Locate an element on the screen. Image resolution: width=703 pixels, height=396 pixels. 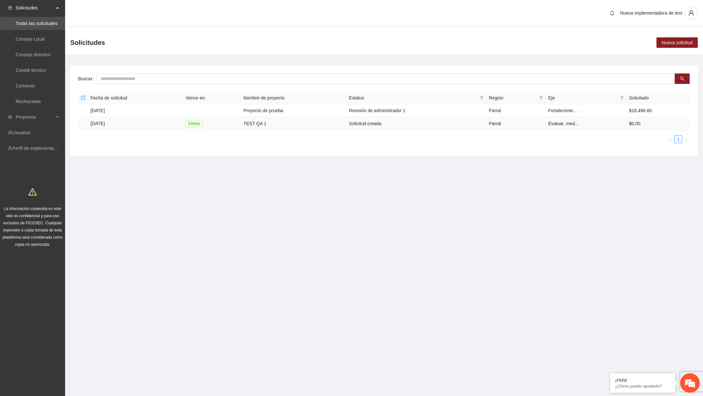
td: $18,490.60 is located at coordinates (658, 111).